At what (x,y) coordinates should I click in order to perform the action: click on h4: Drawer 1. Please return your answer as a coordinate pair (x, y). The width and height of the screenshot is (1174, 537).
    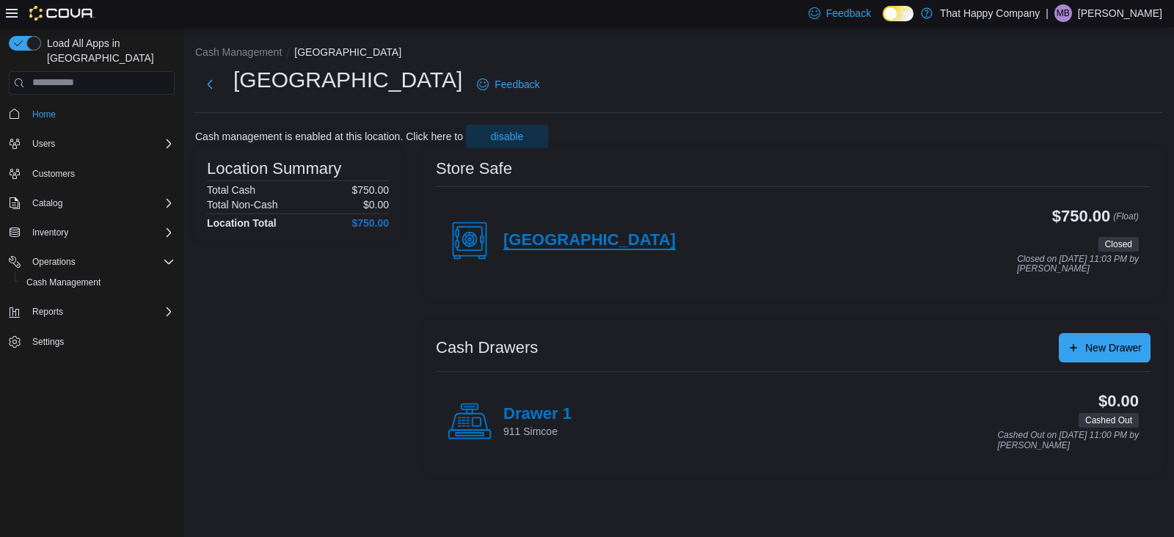
    Looking at the image, I should click on (537, 415).